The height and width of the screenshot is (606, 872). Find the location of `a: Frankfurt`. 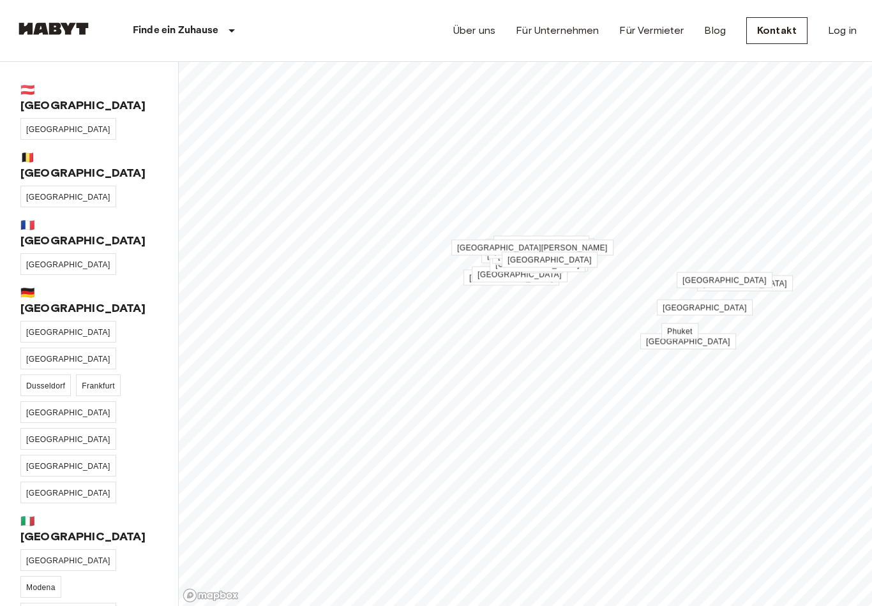

a: Frankfurt is located at coordinates (98, 385).